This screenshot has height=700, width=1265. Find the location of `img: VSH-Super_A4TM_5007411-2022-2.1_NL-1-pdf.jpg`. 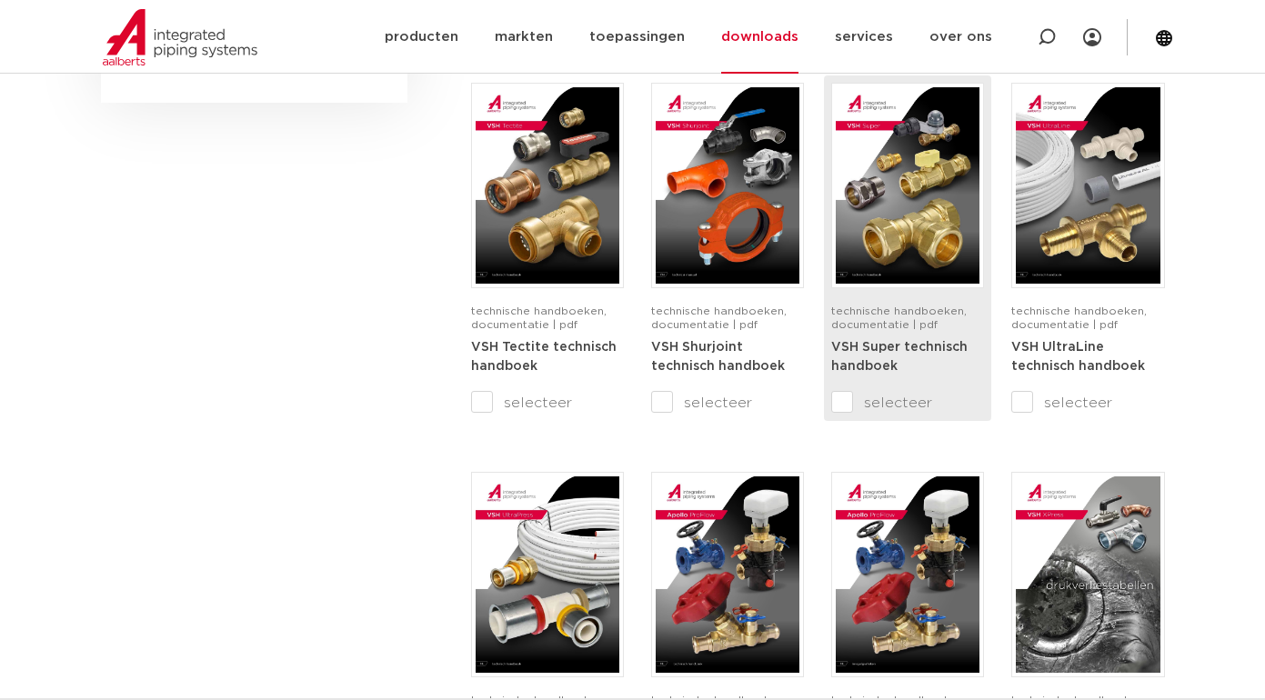

img: VSH-Super_A4TM_5007411-2022-2.1_NL-1-pdf.jpg is located at coordinates (908, 186).